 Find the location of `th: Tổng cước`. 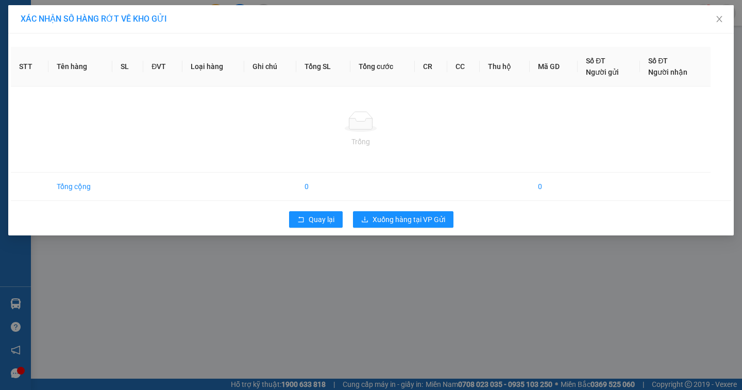

th: Tổng cước is located at coordinates (382, 66).